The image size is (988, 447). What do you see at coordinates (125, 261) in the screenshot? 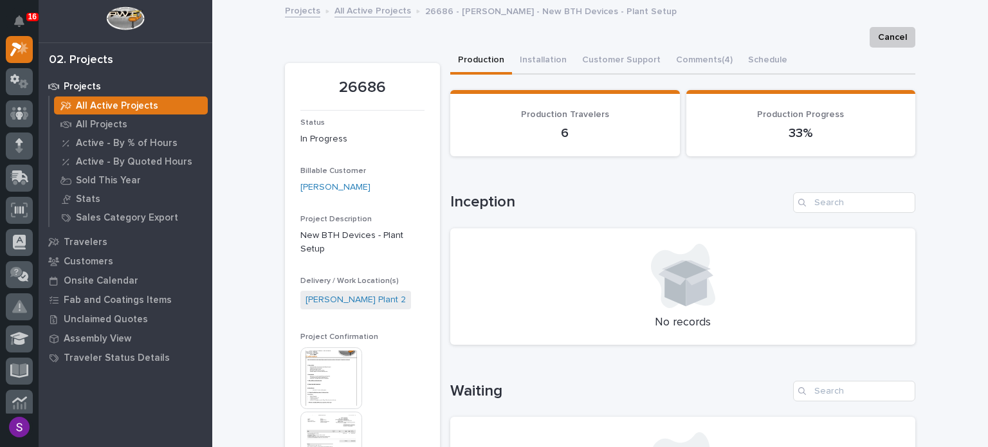
I see `a: Customers` at bounding box center [125, 261].